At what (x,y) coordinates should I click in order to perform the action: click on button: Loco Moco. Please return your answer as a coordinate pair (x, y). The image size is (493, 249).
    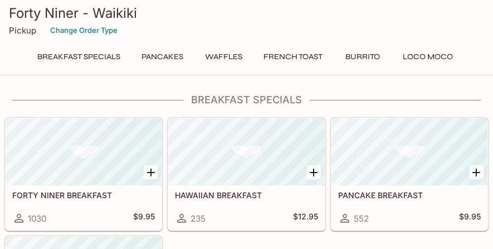
    Looking at the image, I should click on (428, 57).